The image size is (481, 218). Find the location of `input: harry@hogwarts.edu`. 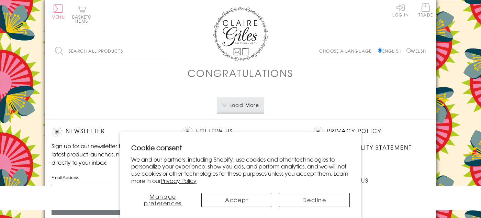

input: harry@hogwarts.edu is located at coordinates (110, 191).